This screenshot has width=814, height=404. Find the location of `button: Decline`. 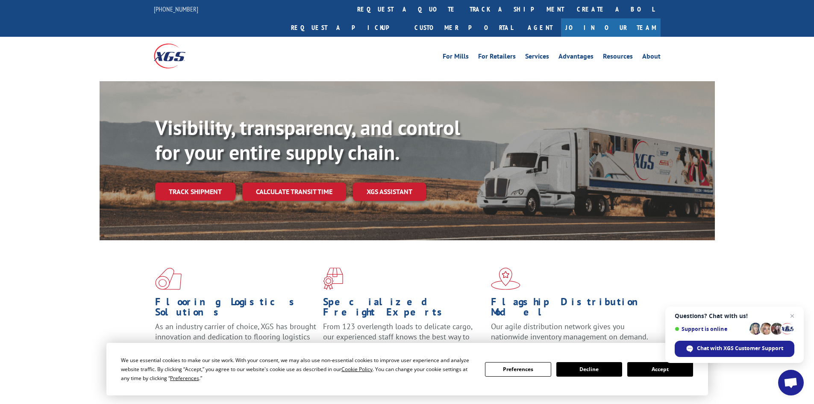

button: Decline is located at coordinates (589, 369).